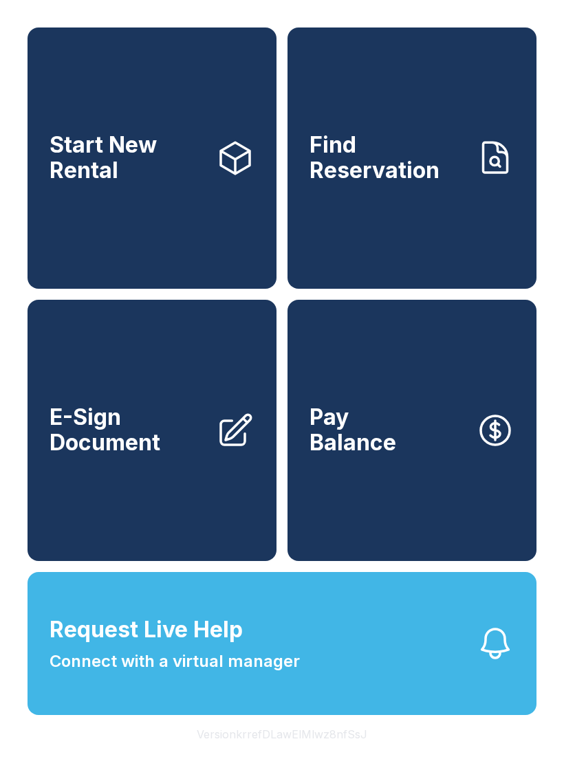 The width and height of the screenshot is (564, 781). I want to click on span: Request Live Help, so click(146, 630).